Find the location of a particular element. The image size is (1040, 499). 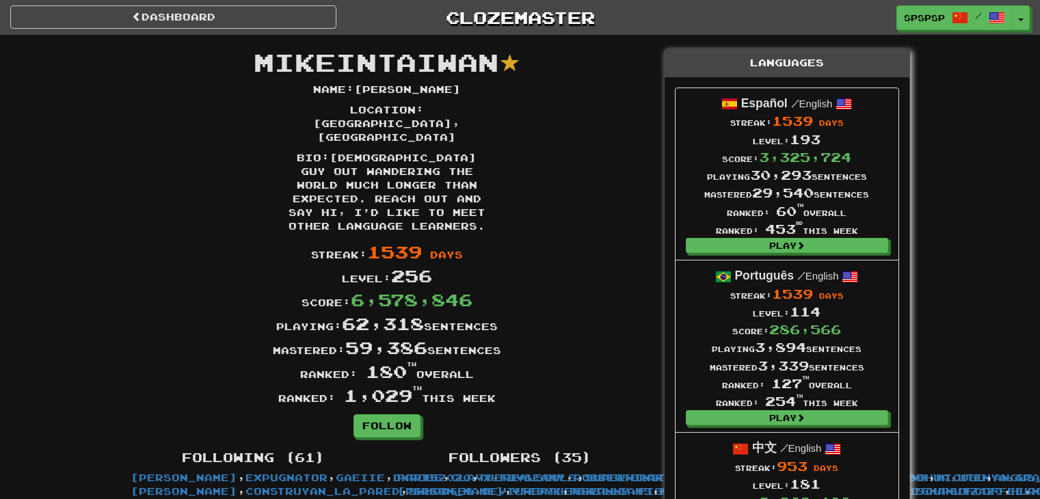

span: 3,325,724 is located at coordinates (805, 157).